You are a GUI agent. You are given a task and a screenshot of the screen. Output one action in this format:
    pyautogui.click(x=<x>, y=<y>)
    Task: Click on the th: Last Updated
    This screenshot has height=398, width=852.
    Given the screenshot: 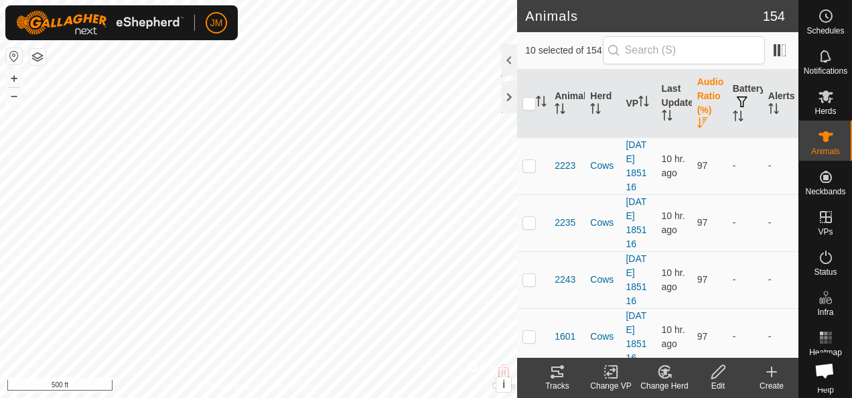 What is the action you would take?
    pyautogui.click(x=674, y=104)
    